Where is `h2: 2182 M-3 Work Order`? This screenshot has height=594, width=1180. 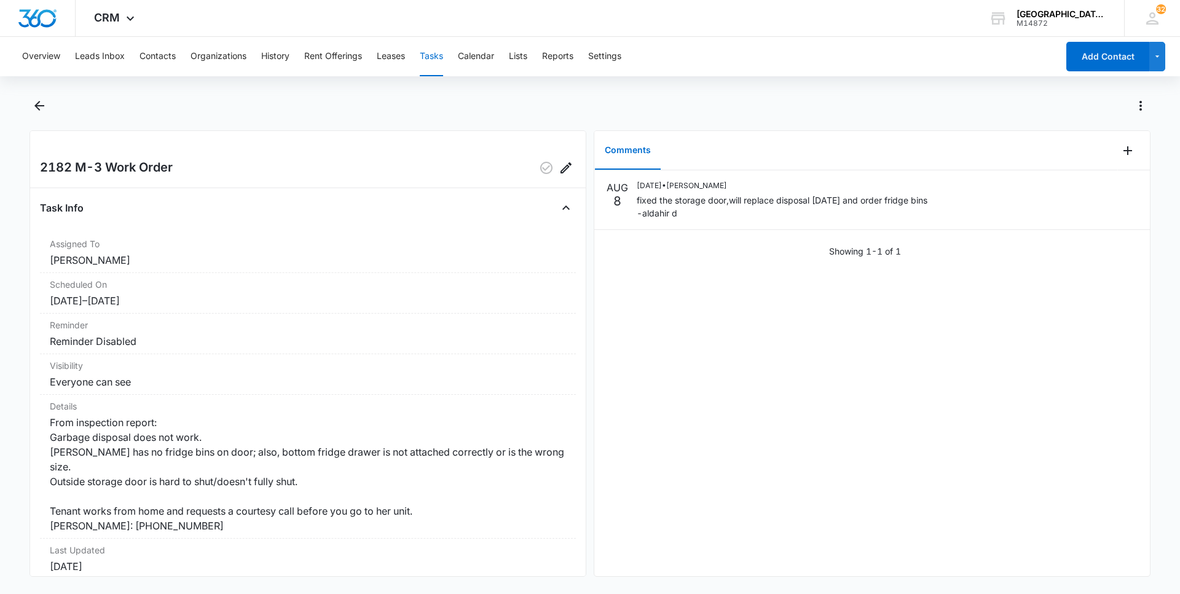 h2: 2182 M-3 Work Order is located at coordinates (106, 168).